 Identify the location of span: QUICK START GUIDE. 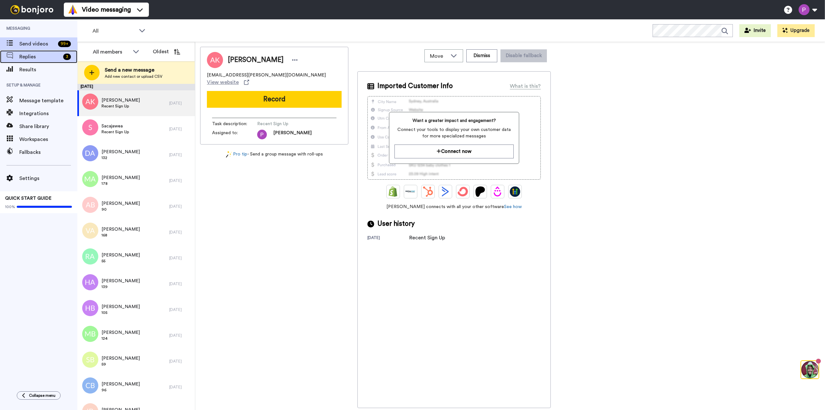
(28, 198).